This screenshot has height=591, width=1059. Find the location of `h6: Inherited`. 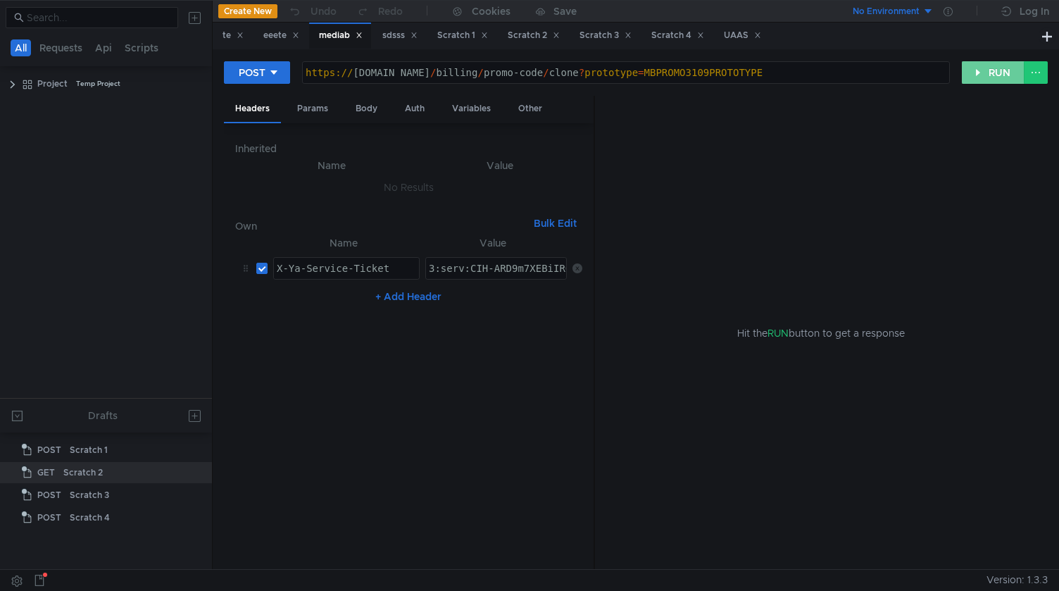

h6: Inherited is located at coordinates (408, 149).